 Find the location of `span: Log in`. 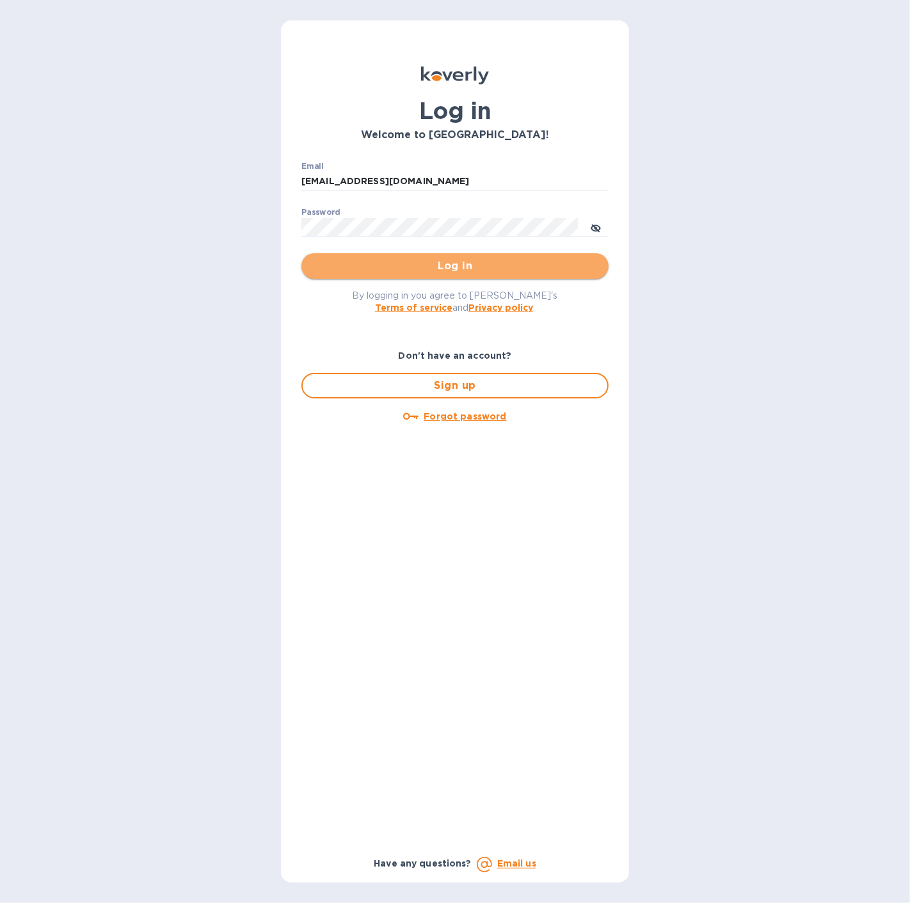

span: Log in is located at coordinates (455, 266).